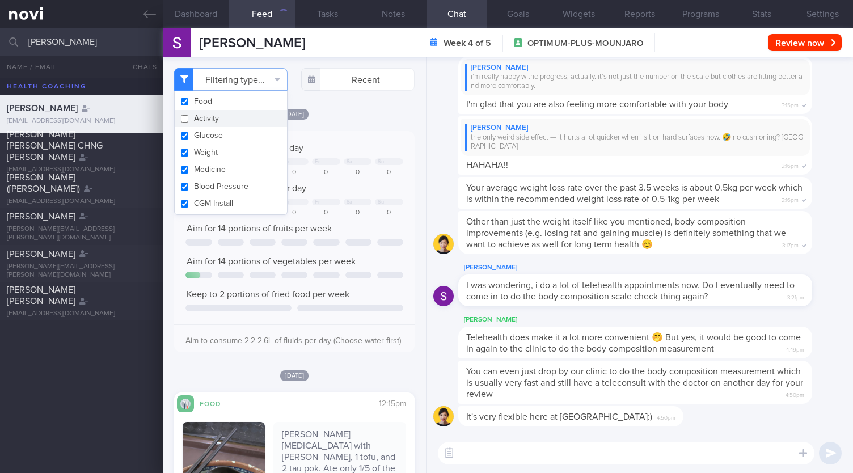  Describe the element at coordinates (586, 44) in the screenshot. I see `span: OPTIMUM-PLUS-MOUNJARO` at that location.